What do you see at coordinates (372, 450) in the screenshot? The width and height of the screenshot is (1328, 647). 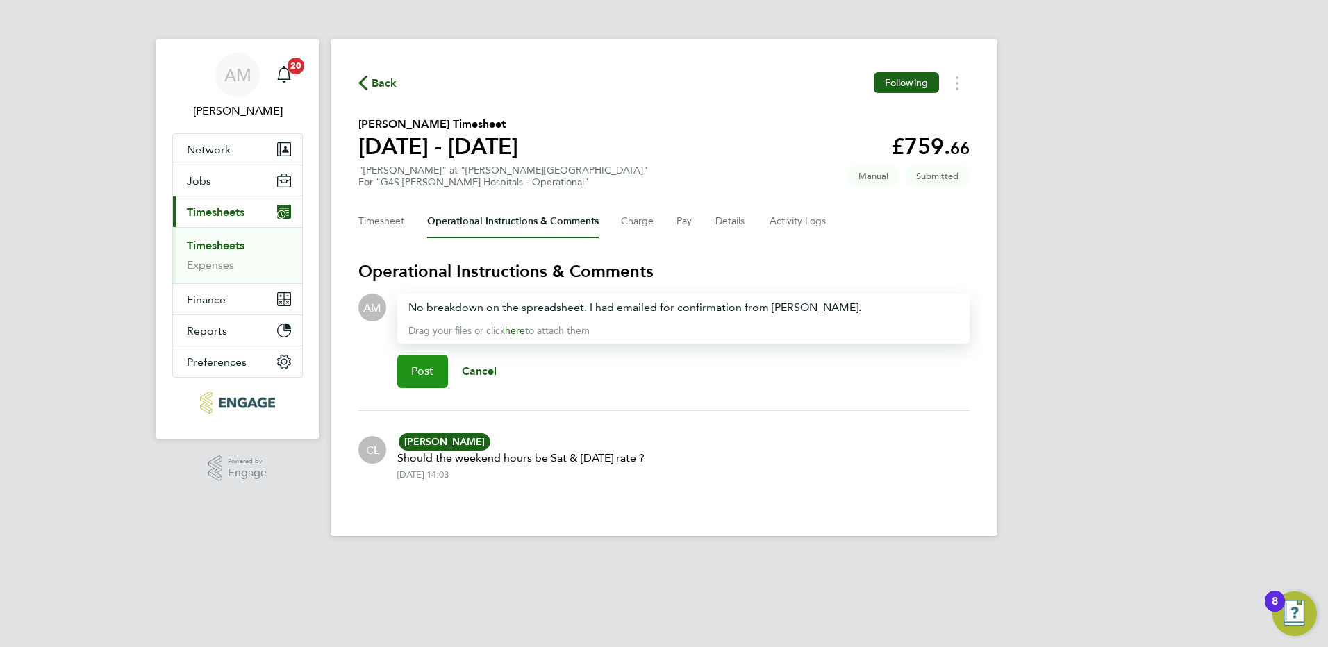 I see `div: CJS Temp Labour` at bounding box center [372, 450].